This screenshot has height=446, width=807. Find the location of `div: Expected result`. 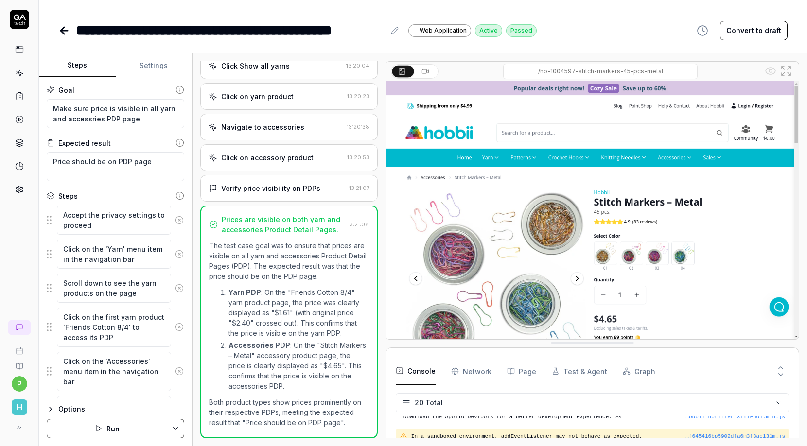

div: Expected result is located at coordinates (85, 143).